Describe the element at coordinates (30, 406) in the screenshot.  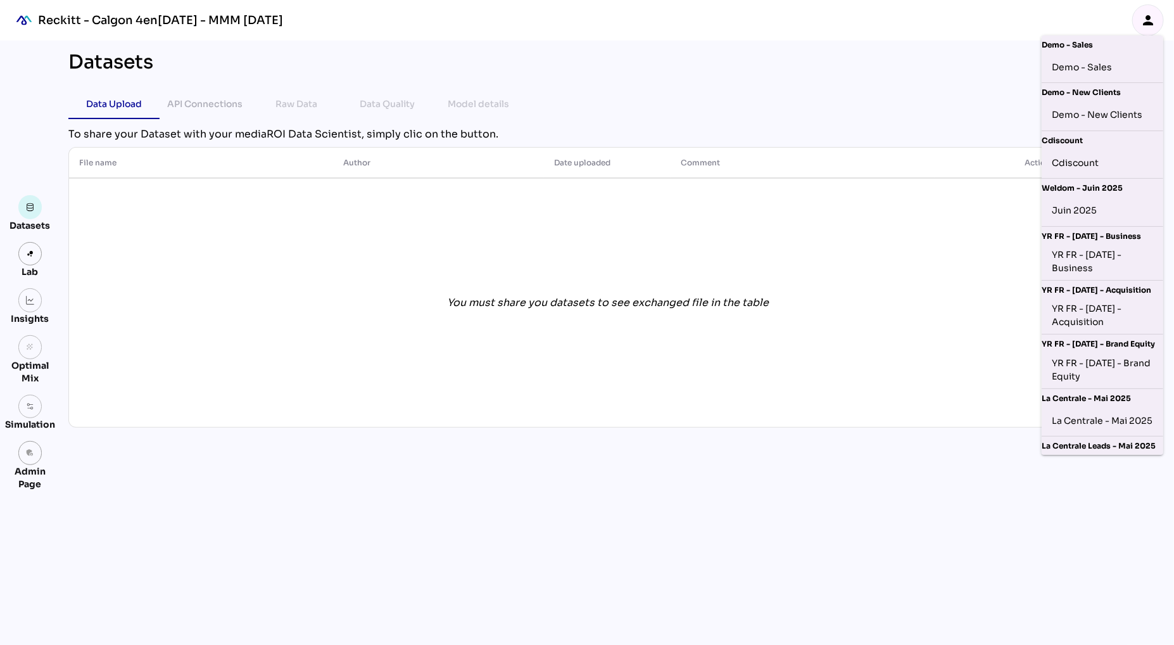
I see `img: settings.svg` at that location.